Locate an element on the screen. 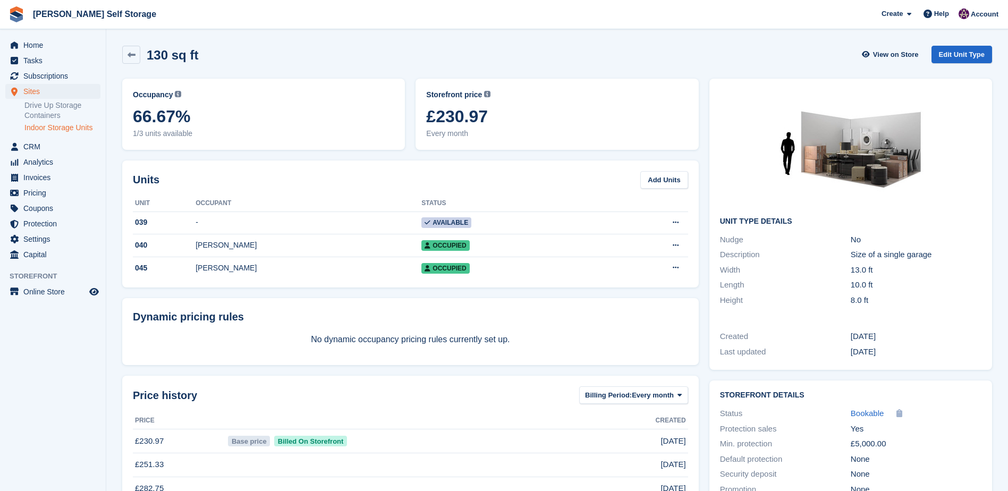 The image size is (1008, 491). span: Help is located at coordinates (942, 14).